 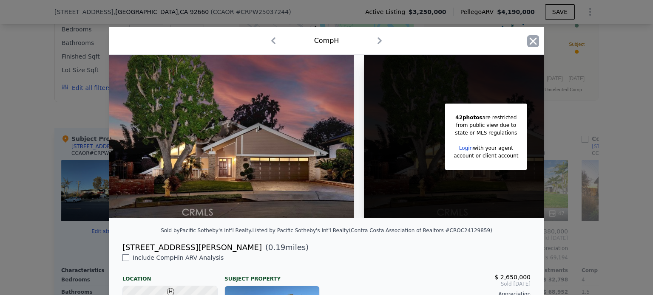 What do you see at coordinates (285, 248) in the screenshot?
I see `span: ( miles)` at bounding box center [285, 248].